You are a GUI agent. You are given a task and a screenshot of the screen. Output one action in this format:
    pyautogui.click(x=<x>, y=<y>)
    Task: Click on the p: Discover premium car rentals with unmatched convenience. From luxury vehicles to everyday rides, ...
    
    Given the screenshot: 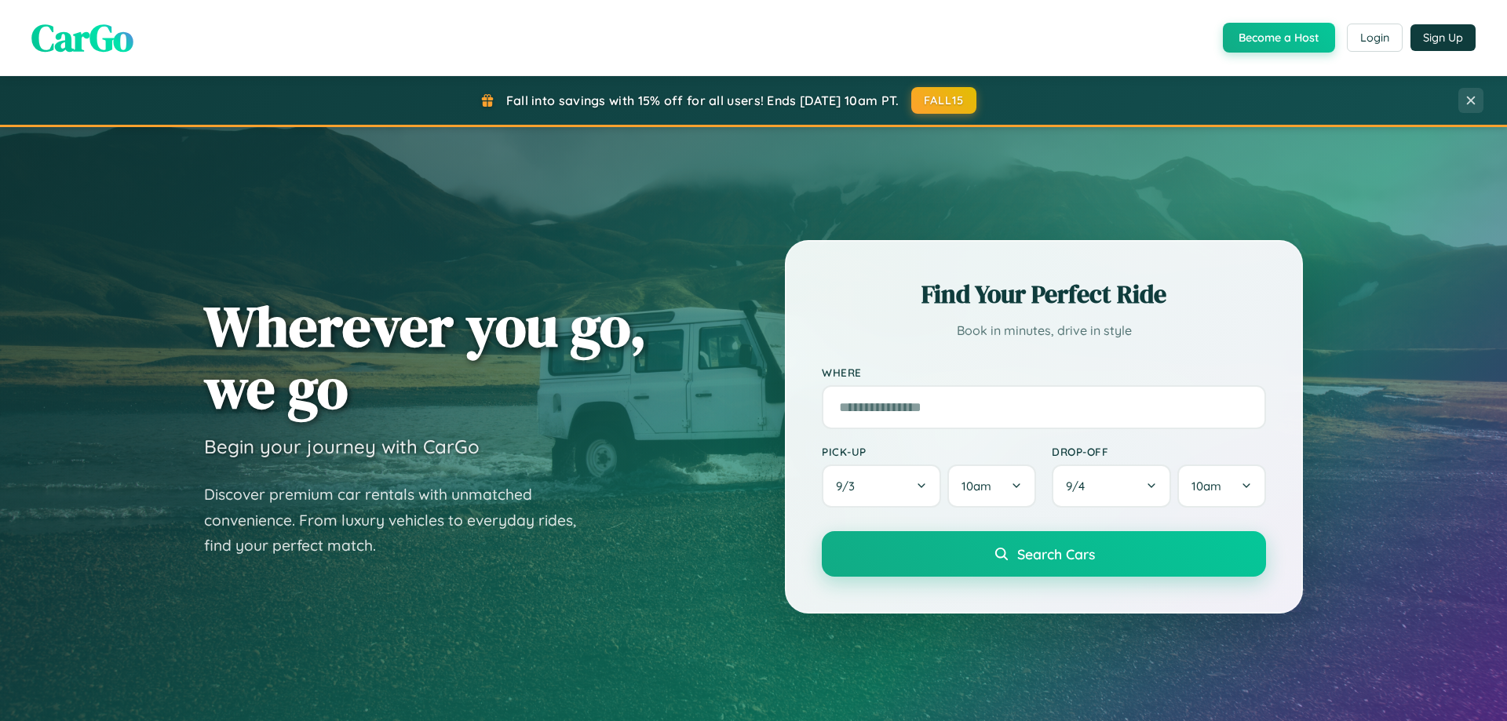 What is the action you would take?
    pyautogui.click(x=400, y=520)
    